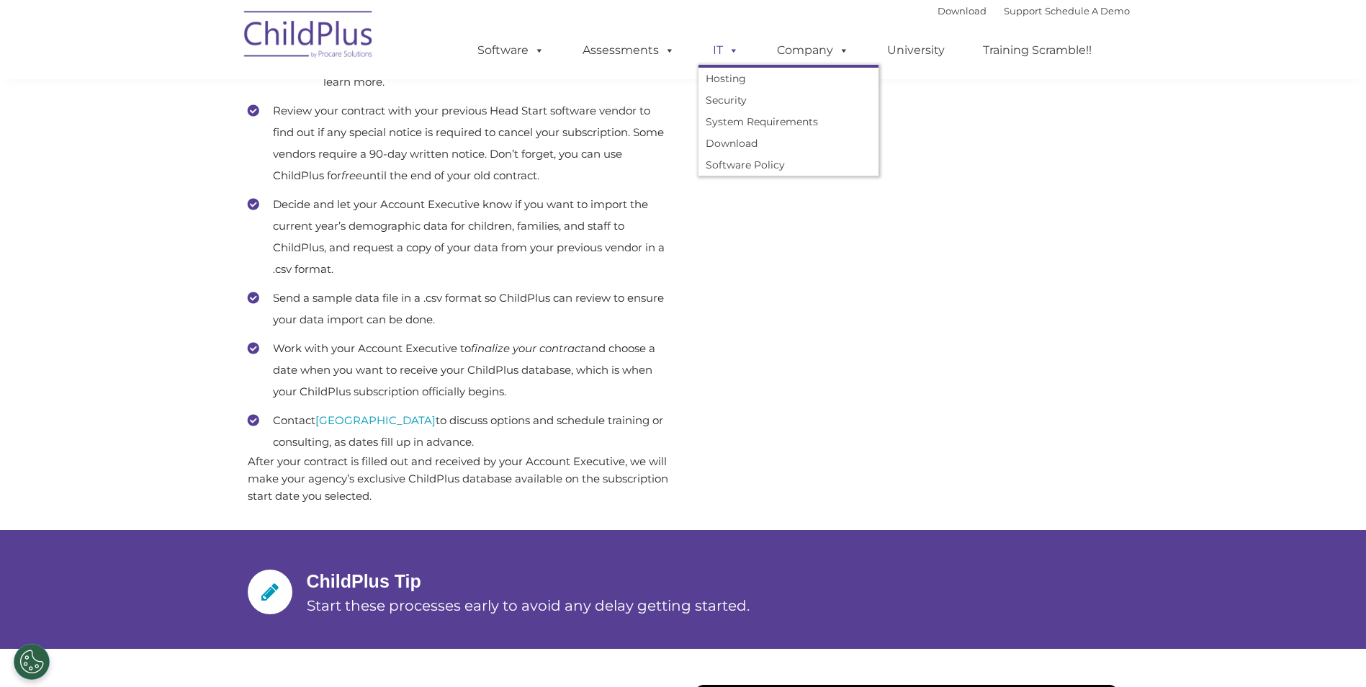 The width and height of the screenshot is (1366, 687). I want to click on div: Chat Widget, so click(1248, 609).